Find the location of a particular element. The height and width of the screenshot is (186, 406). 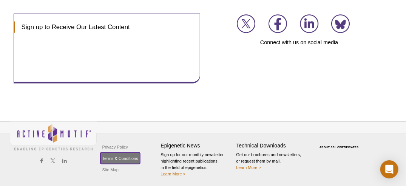

h4: Connect with us on social media is located at coordinates (299, 42).